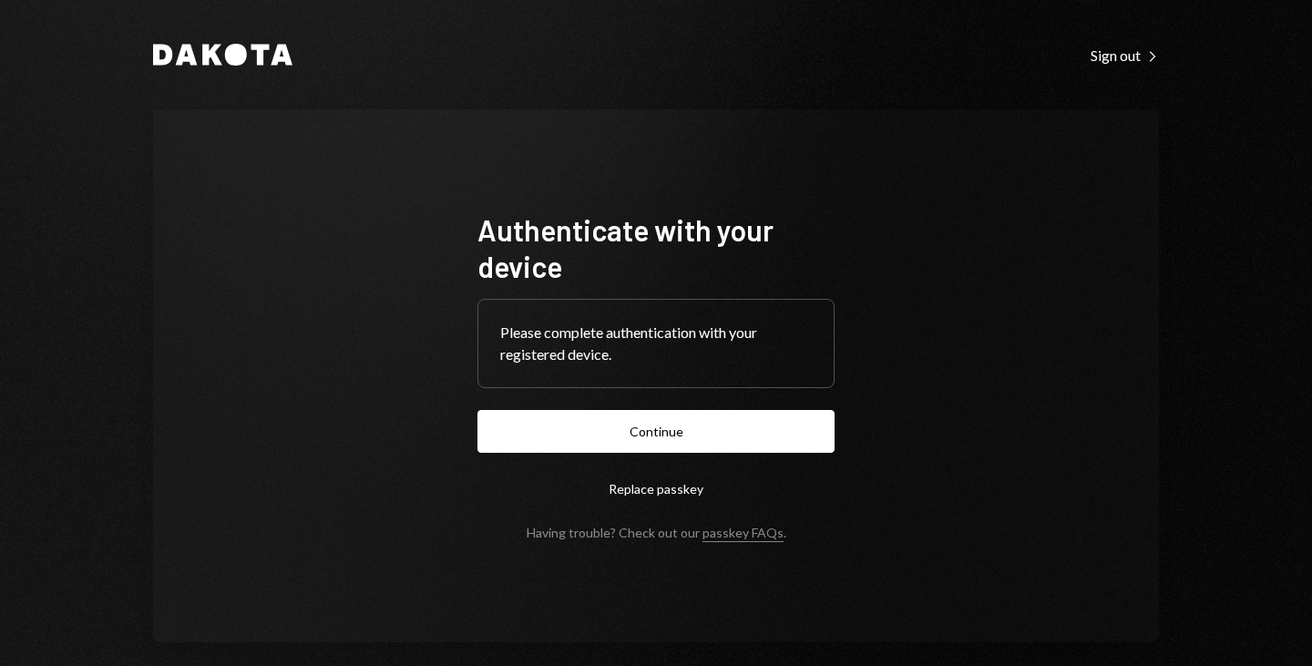 The height and width of the screenshot is (666, 1312). Describe the element at coordinates (1124, 56) in the screenshot. I see `div: Sign out` at that location.